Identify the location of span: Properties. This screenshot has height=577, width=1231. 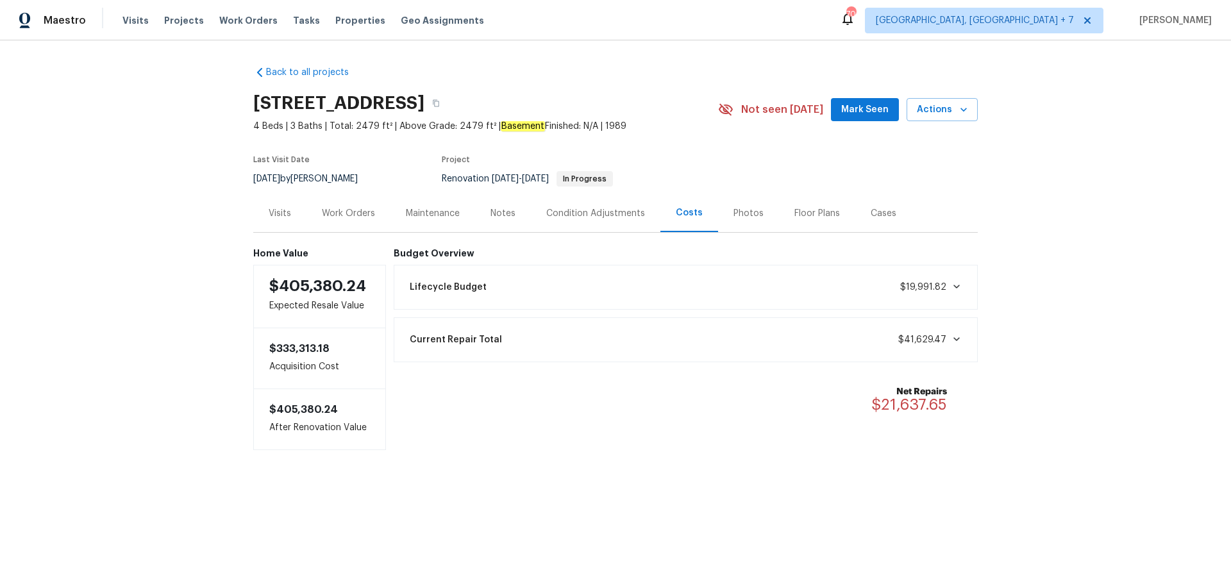
(360, 21).